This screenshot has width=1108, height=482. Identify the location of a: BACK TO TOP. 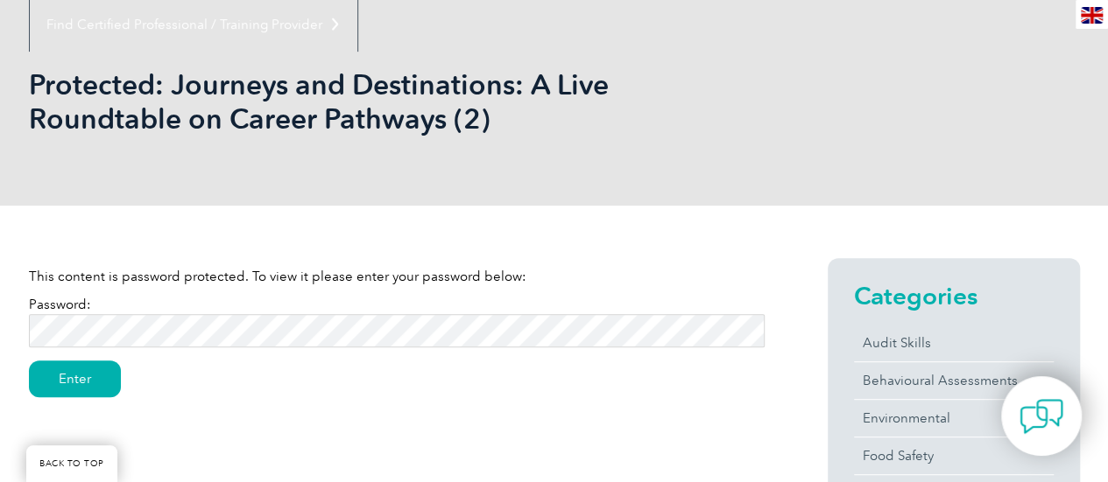
(72, 464).